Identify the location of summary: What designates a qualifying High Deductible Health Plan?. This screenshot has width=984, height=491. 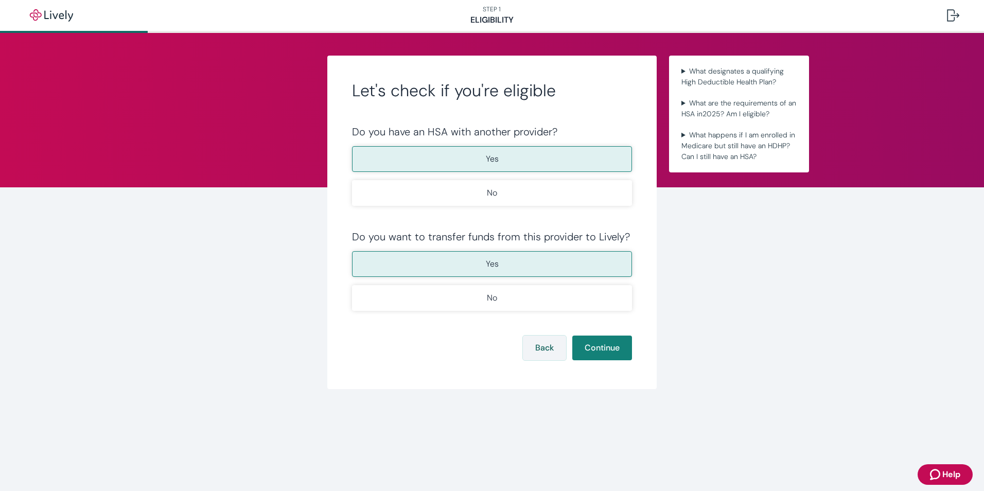
(739, 77).